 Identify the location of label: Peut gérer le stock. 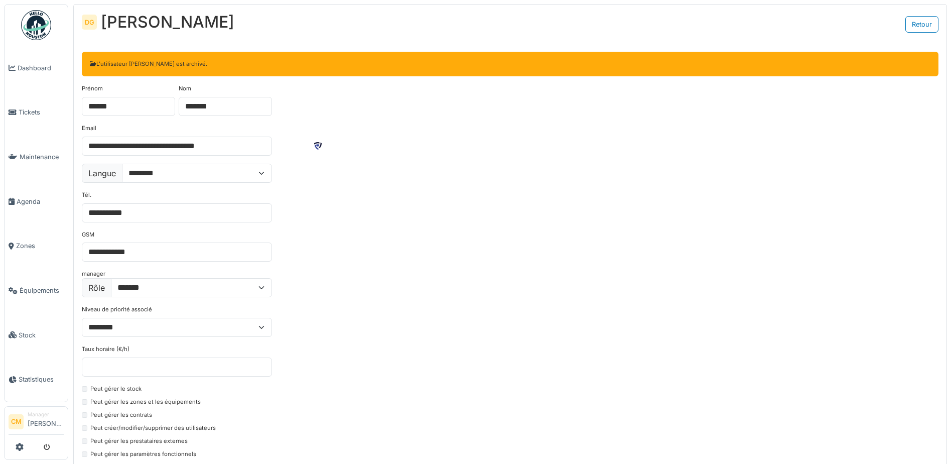
(116, 388).